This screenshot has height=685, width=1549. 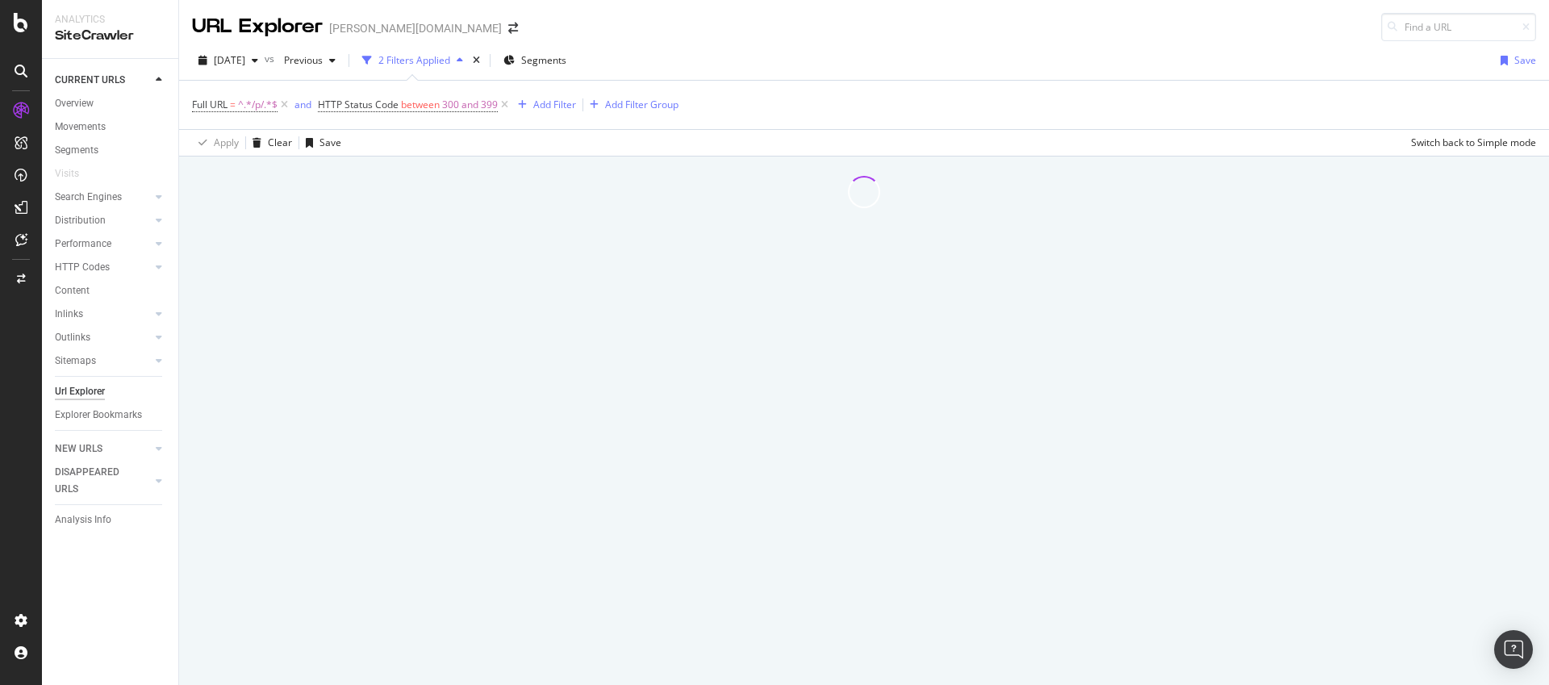 What do you see at coordinates (1458, 27) in the screenshot?
I see `input: Find a URL` at bounding box center [1458, 27].